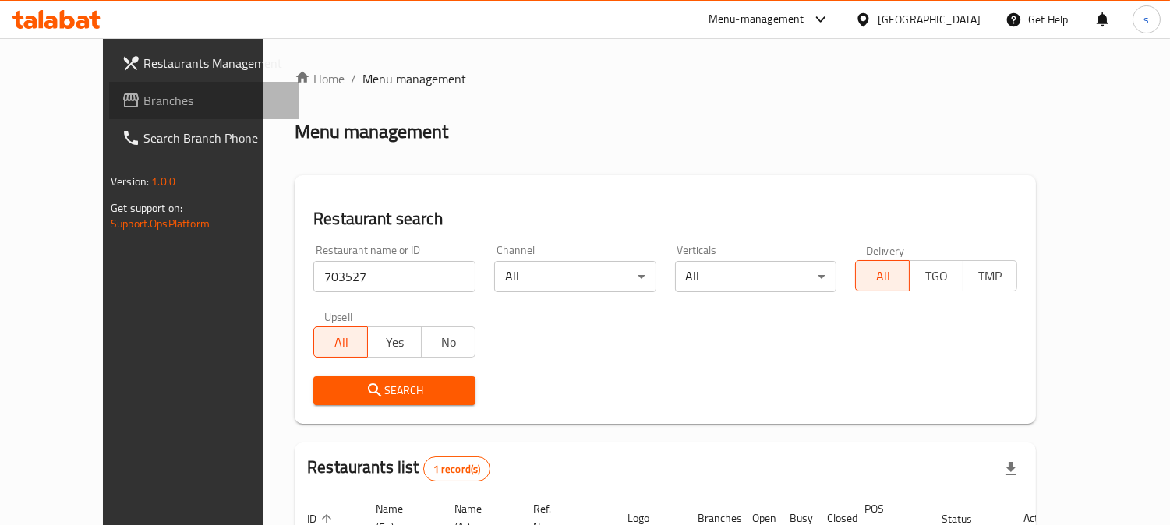 The height and width of the screenshot is (525, 1170). I want to click on nav: breadcrumb, so click(665, 79).